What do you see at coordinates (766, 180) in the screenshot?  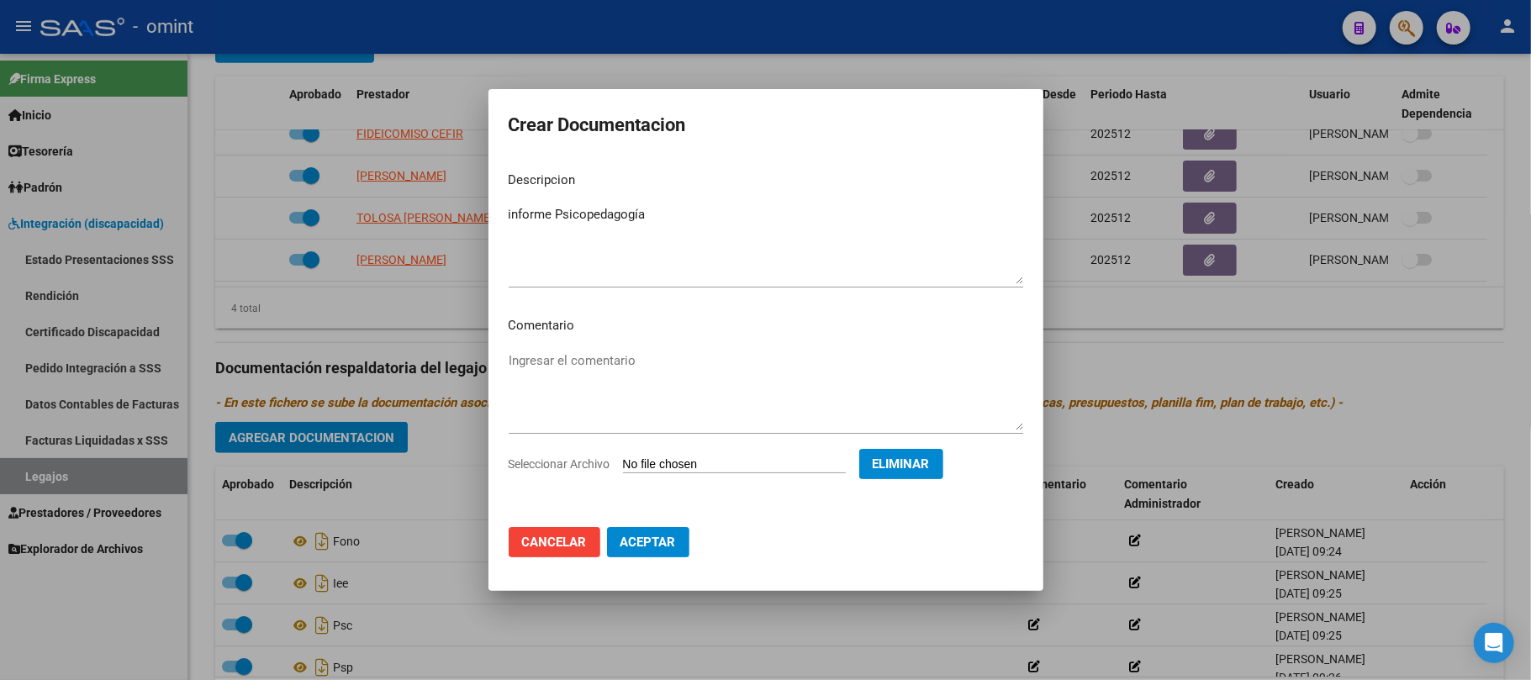 I see `p: Descripcion` at bounding box center [766, 180].